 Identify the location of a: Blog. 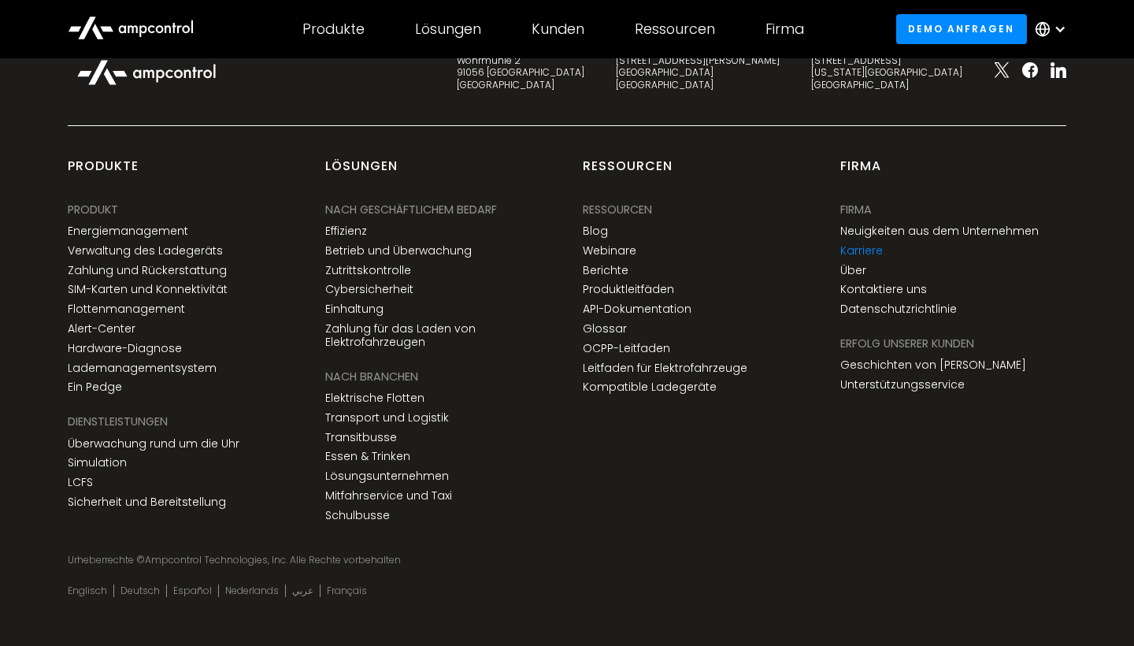
(595, 231).